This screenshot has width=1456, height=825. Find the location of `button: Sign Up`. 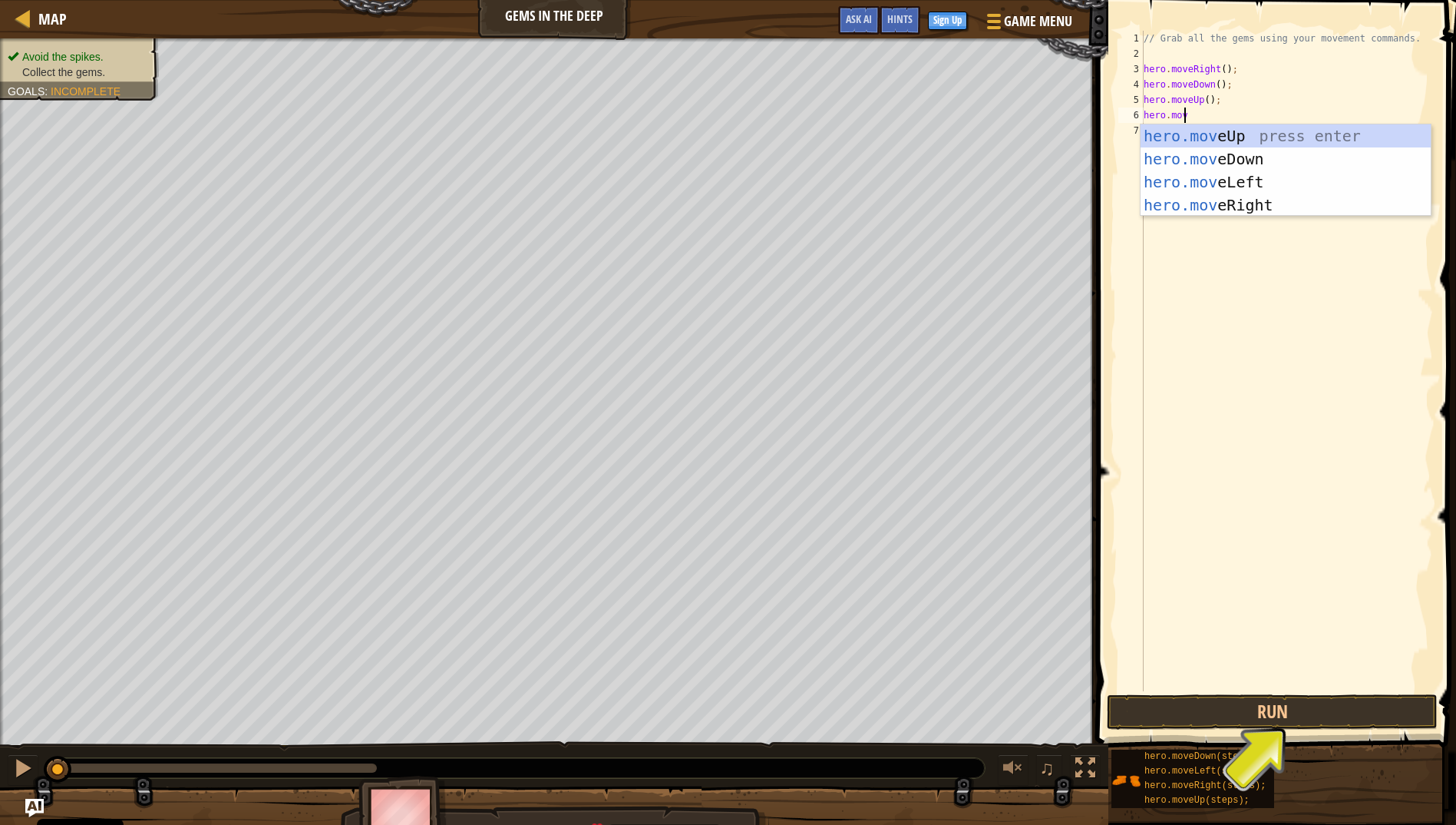

button: Sign Up is located at coordinates (948, 20).